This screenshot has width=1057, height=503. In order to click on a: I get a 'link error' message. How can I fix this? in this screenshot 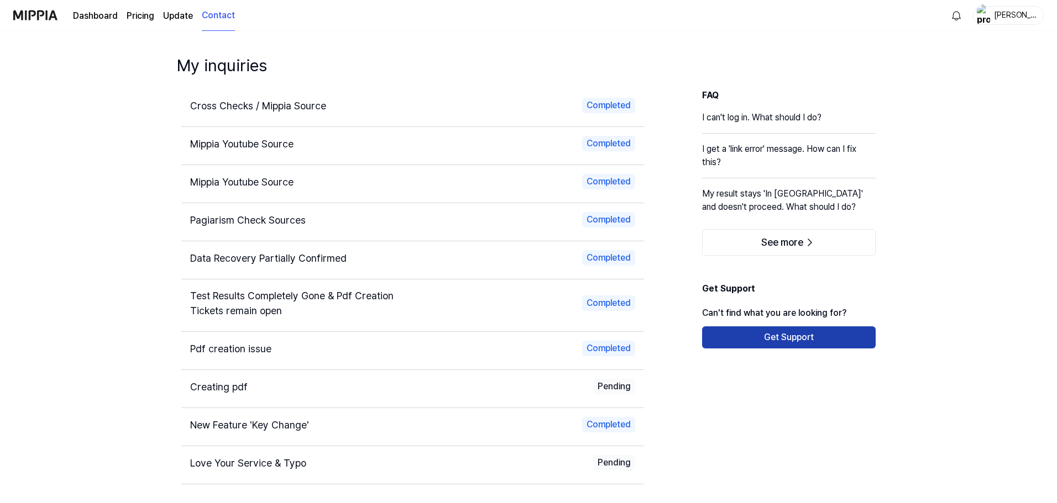, I will do `click(789, 160)`.